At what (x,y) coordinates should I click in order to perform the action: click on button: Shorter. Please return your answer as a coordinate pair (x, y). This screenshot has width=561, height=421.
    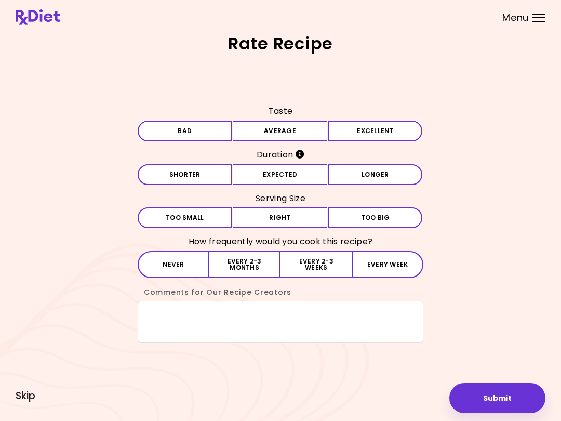
    Looking at the image, I should click on (185, 175).